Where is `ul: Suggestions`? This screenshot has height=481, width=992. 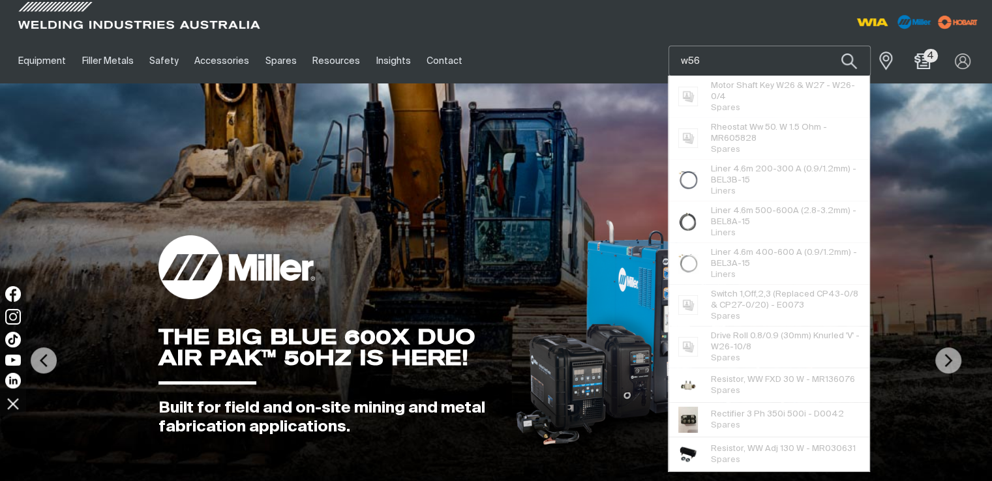 ul: Suggestions is located at coordinates (769, 273).